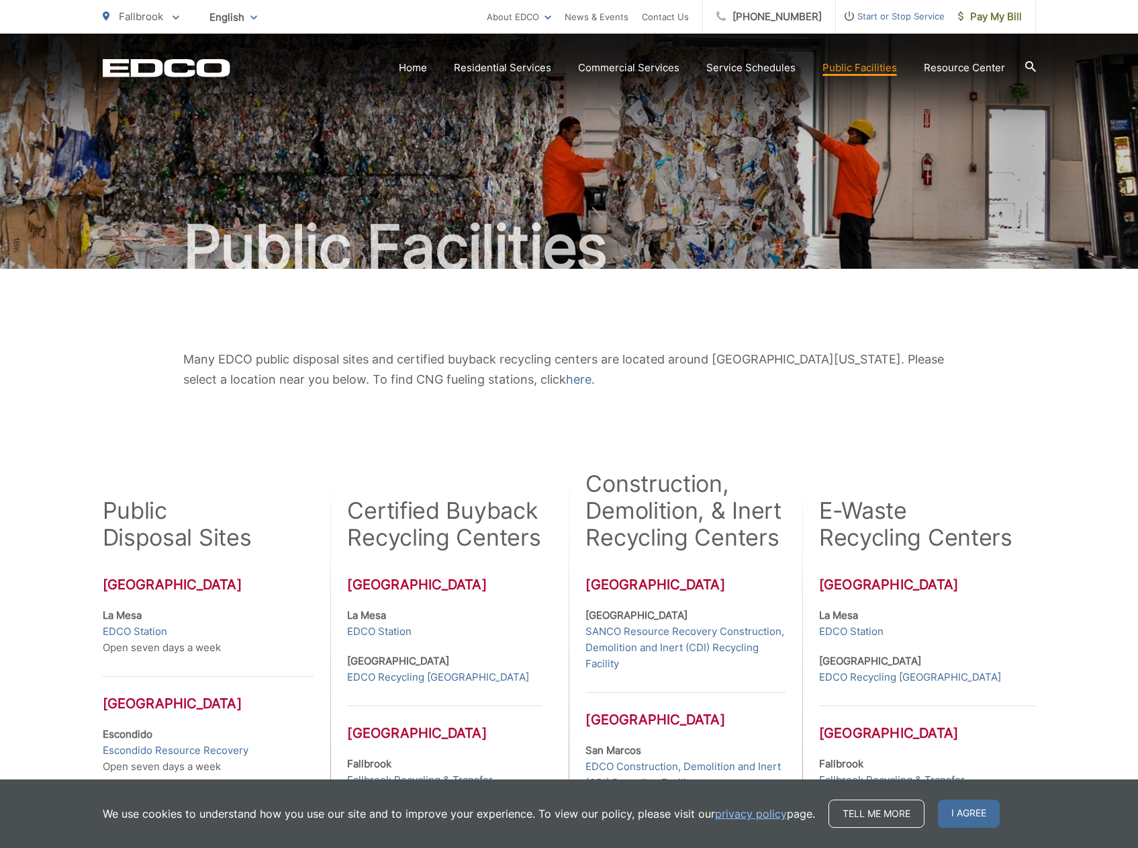  I want to click on span: English, so click(233, 17).